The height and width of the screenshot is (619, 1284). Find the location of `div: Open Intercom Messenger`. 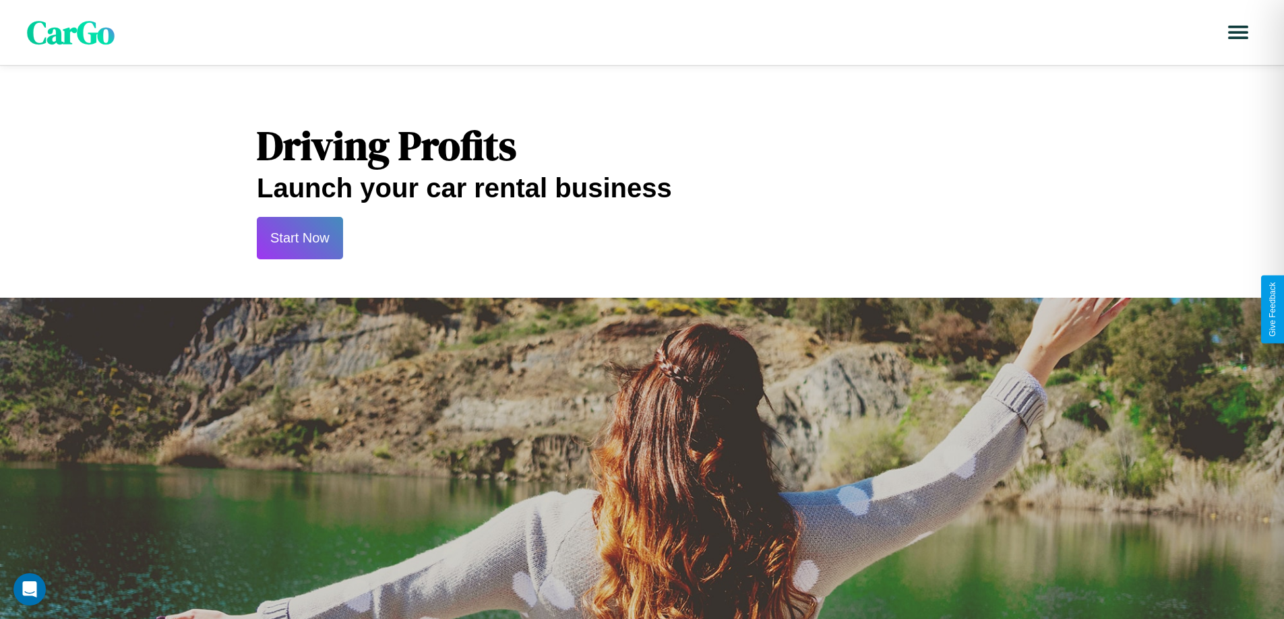

div: Open Intercom Messenger is located at coordinates (30, 590).